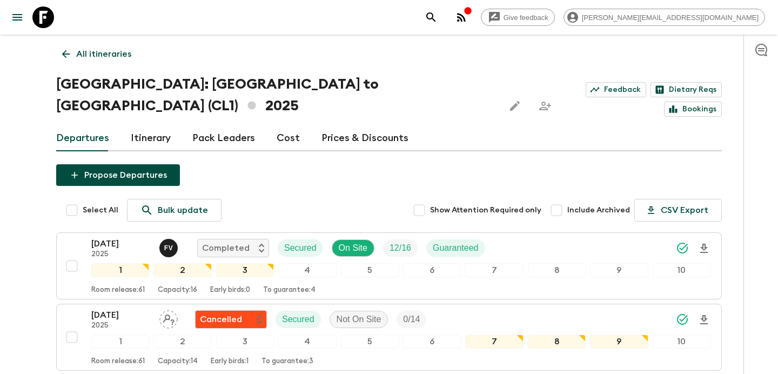 This screenshot has width=778, height=374. I want to click on p: Cancelled, so click(221, 319).